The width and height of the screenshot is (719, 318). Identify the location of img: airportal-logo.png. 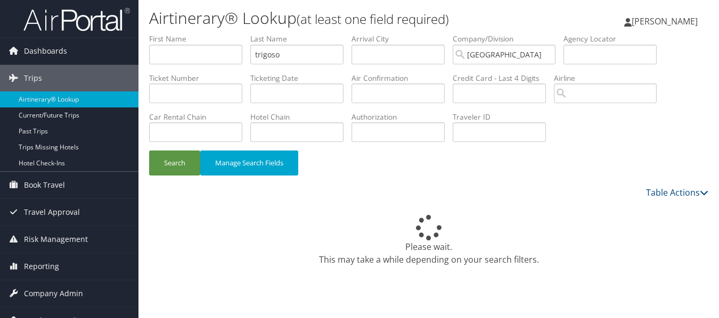
(77, 19).